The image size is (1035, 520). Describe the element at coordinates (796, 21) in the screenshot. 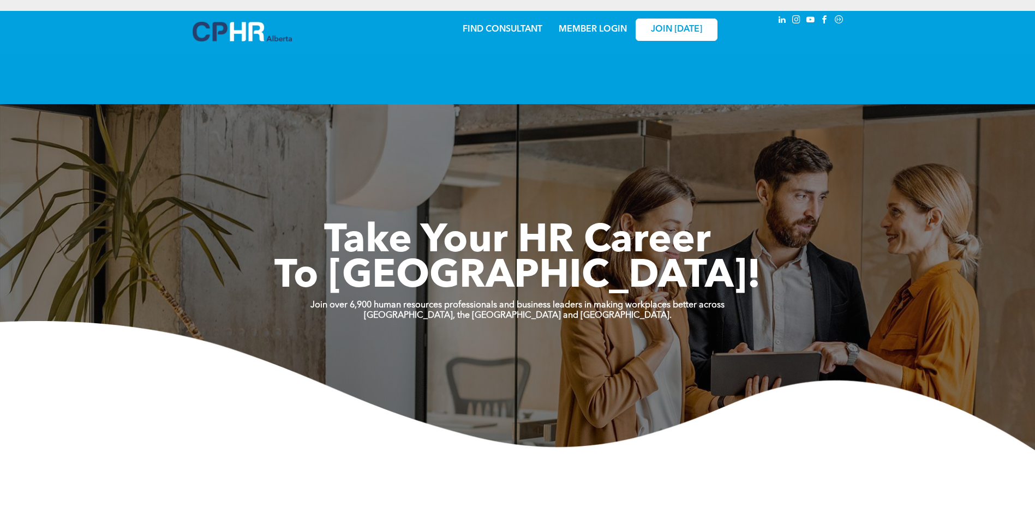

I see `a: instagram` at that location.